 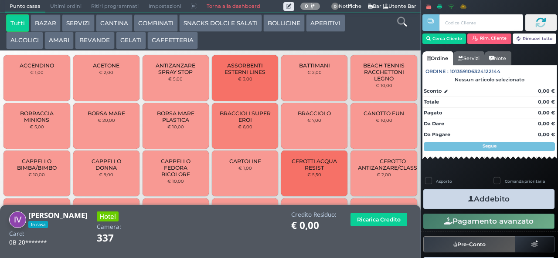 I want to click on small: € 9,00, so click(x=106, y=175).